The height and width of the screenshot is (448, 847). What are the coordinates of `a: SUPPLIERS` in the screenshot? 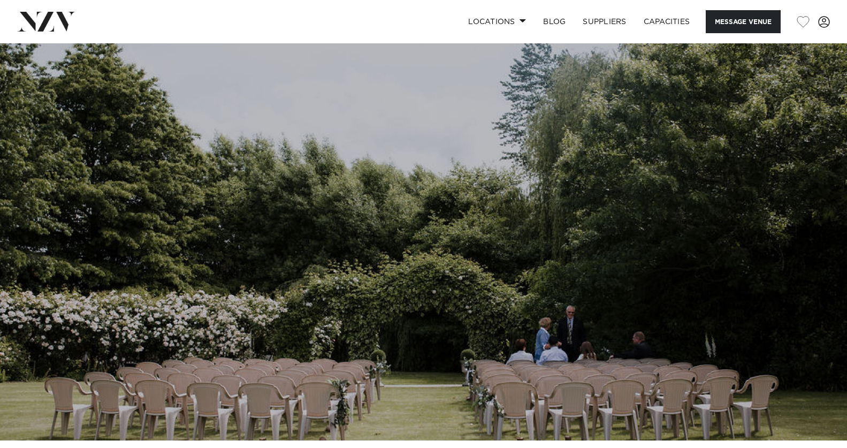 It's located at (604, 21).